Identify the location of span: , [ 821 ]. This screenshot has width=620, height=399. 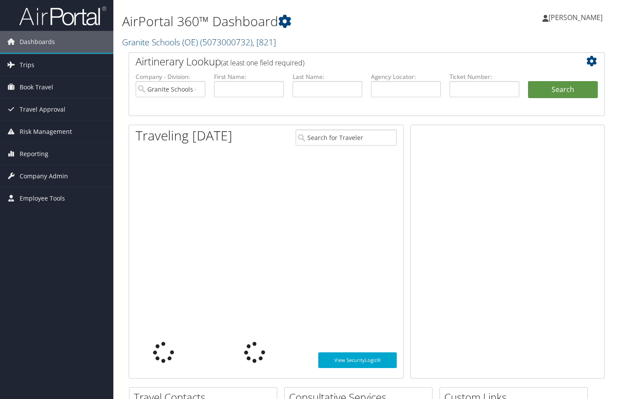
(264, 42).